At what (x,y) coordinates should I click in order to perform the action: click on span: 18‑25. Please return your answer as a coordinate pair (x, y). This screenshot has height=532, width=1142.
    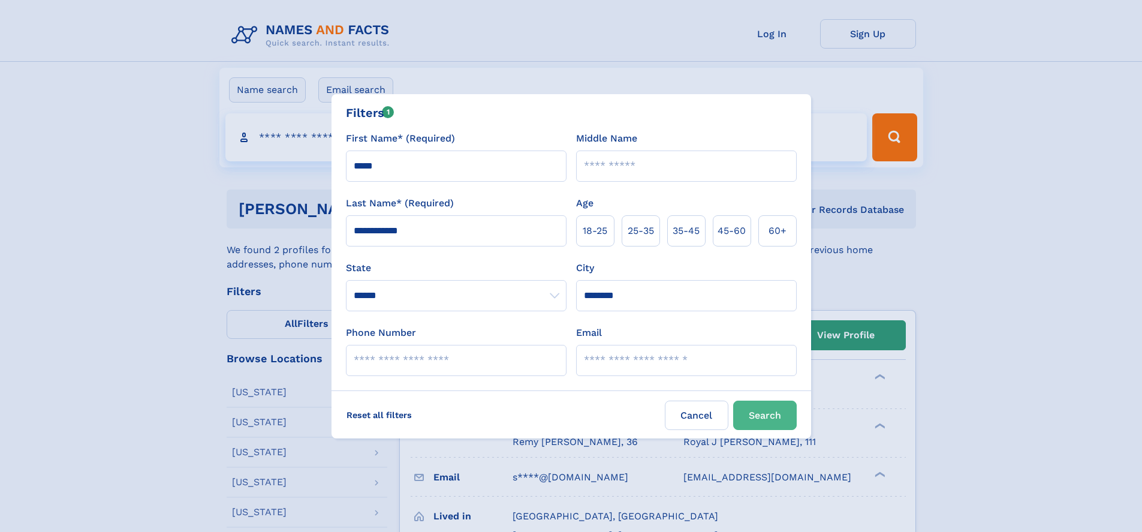
    Looking at the image, I should click on (595, 231).